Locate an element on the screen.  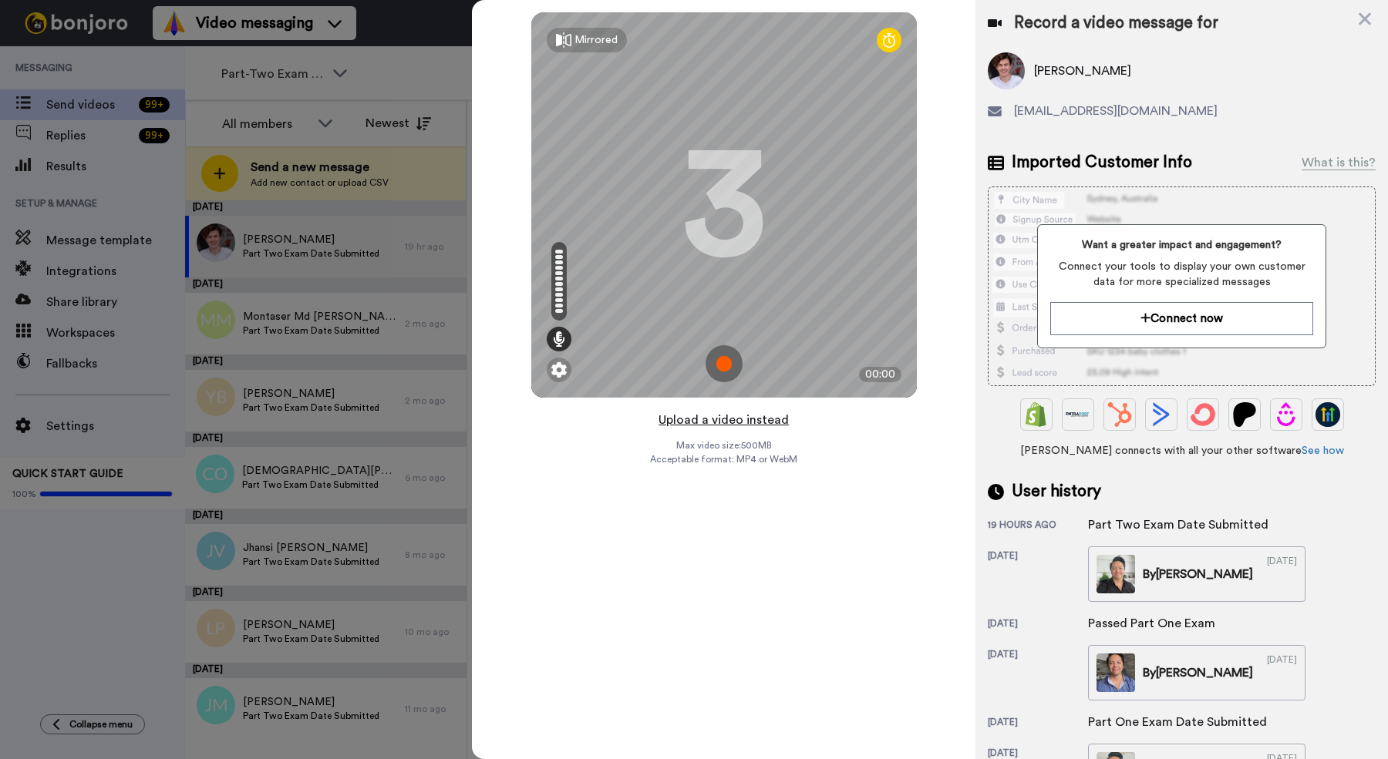
img: GoHighLevel is located at coordinates (1327, 415).